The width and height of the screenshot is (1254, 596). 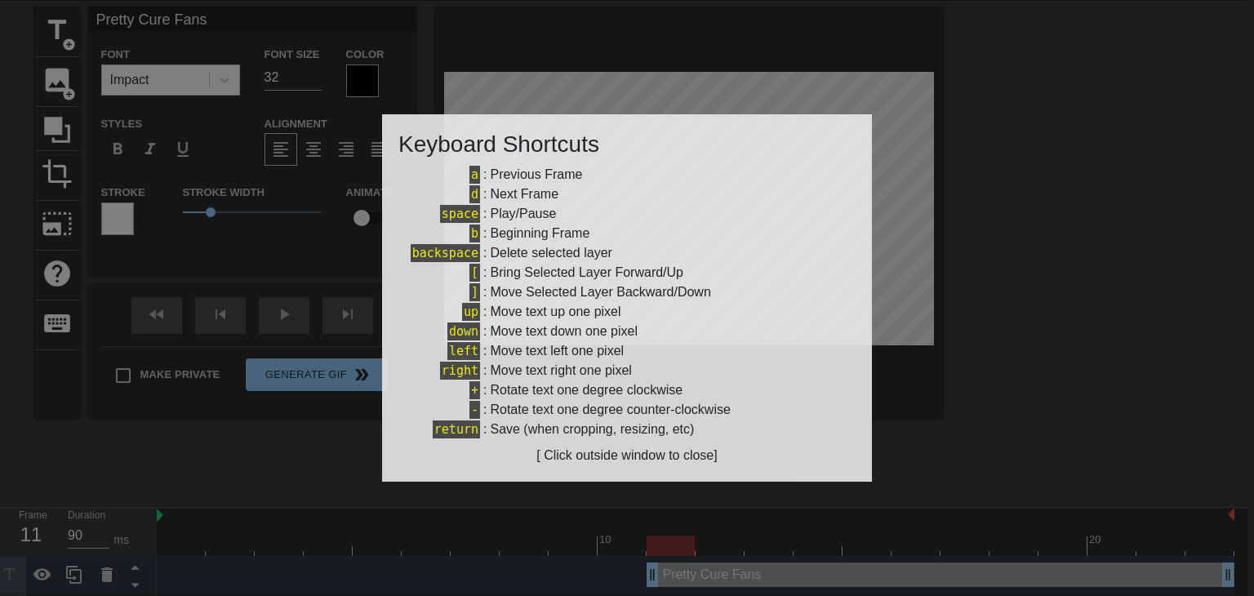 What do you see at coordinates (471, 312) in the screenshot?
I see `span: up` at bounding box center [471, 312].